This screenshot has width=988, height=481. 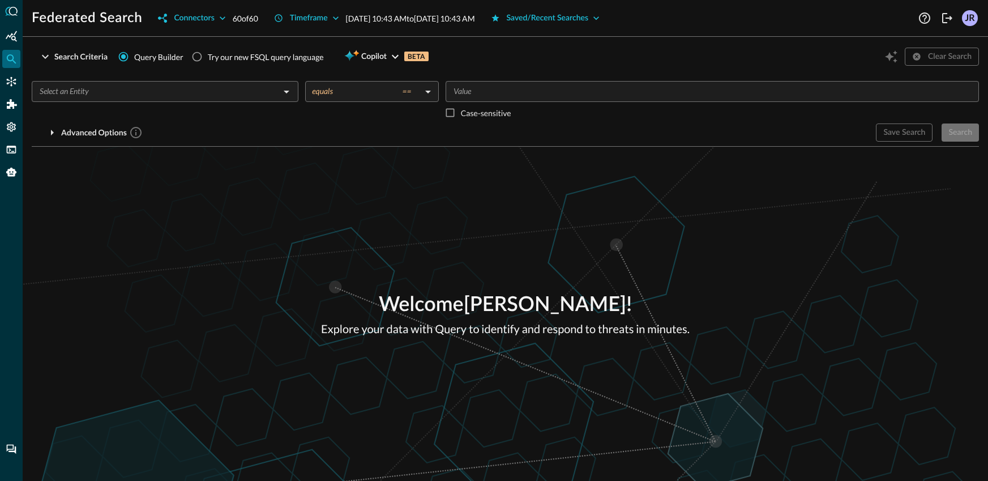 What do you see at coordinates (156, 91) in the screenshot?
I see `input: Select an Entity` at bounding box center [156, 91].